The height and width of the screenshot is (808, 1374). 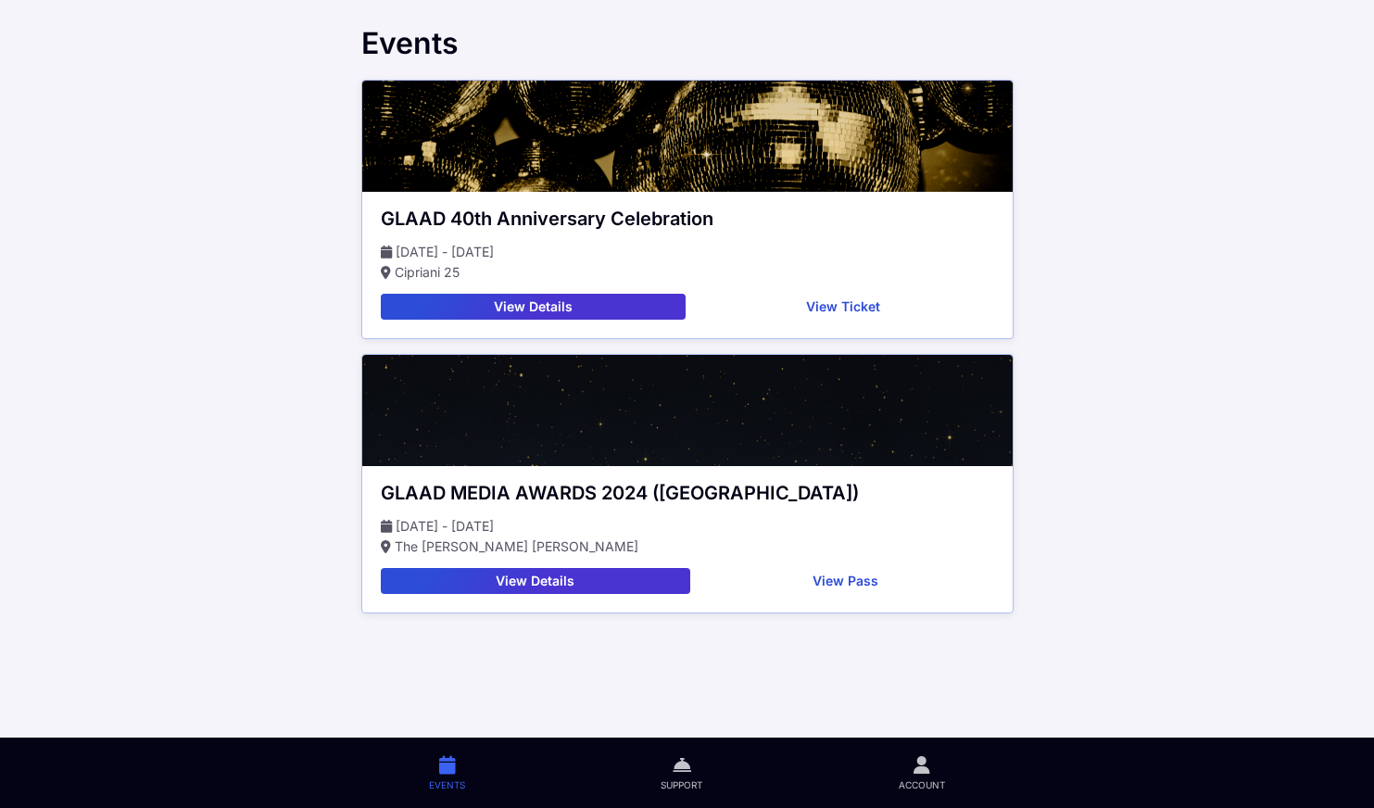 I want to click on span: Account, so click(x=922, y=785).